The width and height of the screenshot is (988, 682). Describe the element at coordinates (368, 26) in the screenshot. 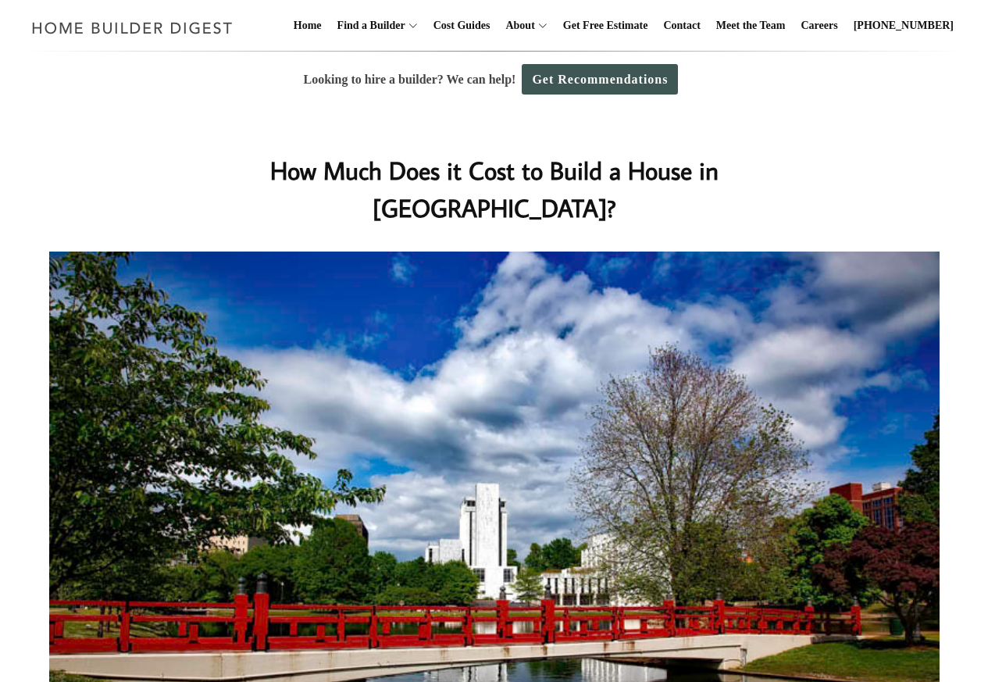

I see `a: Find a Builder` at that location.